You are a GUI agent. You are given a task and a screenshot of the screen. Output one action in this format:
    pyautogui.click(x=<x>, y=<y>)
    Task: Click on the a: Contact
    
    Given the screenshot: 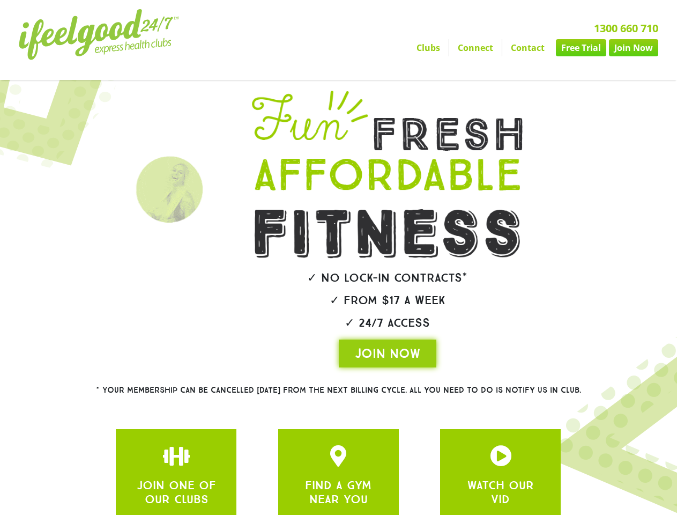 What is the action you would take?
    pyautogui.click(x=528, y=48)
    